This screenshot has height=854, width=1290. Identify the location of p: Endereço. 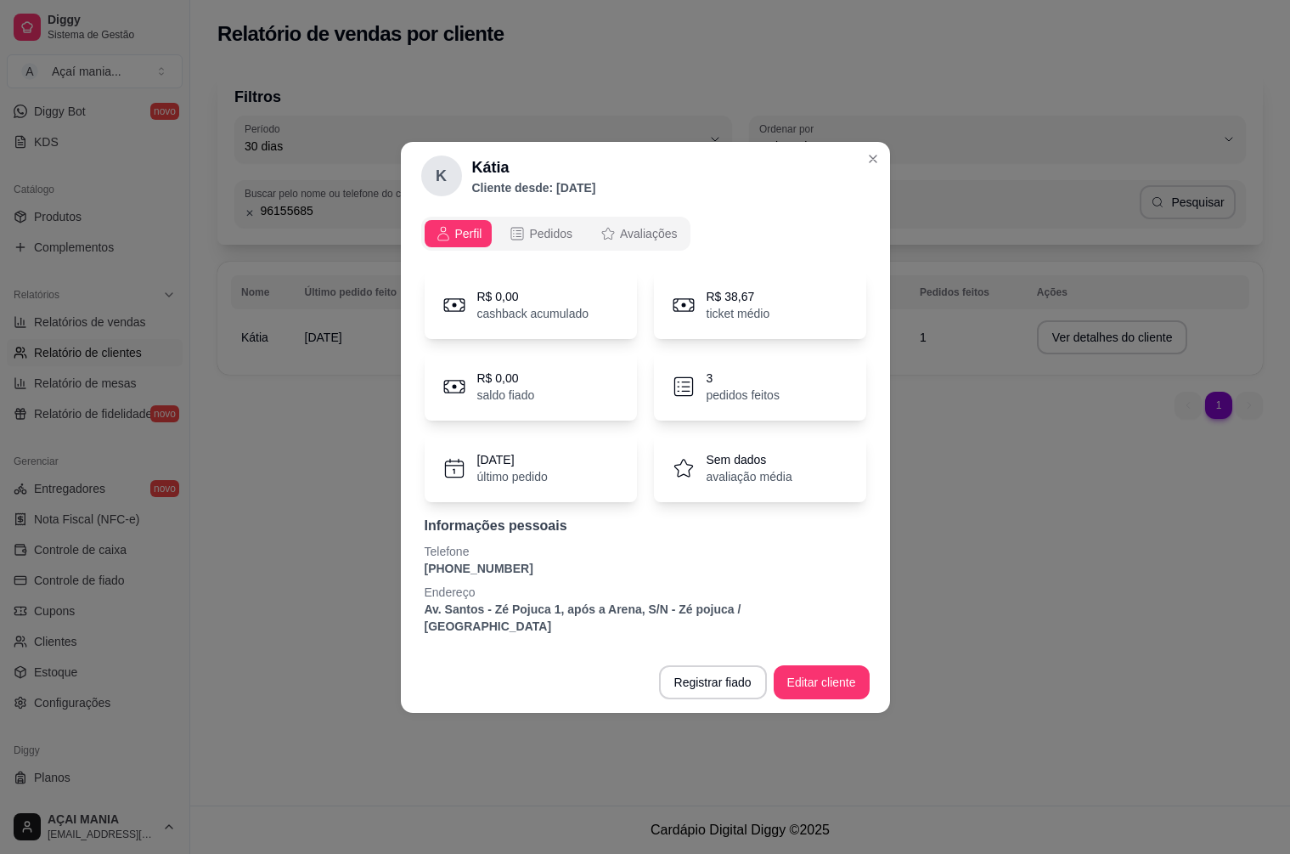
(646, 592).